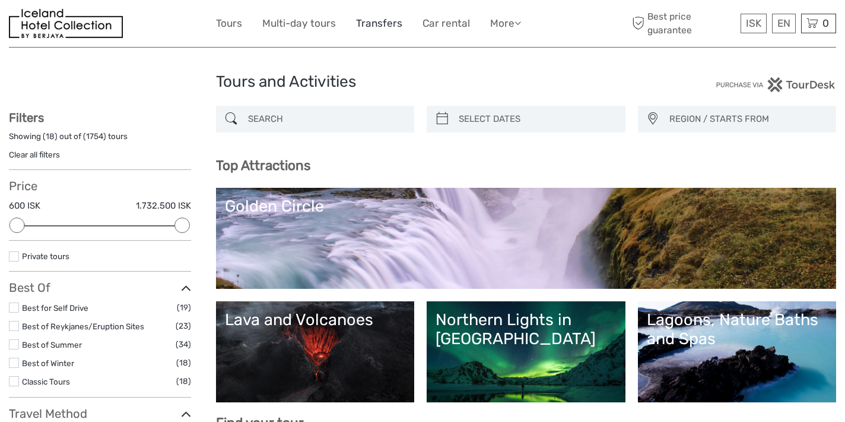  I want to click on a: Tours, so click(229, 23).